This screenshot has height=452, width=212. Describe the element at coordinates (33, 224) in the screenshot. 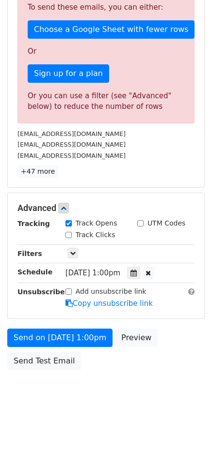

I see `strong: Tracking` at that location.